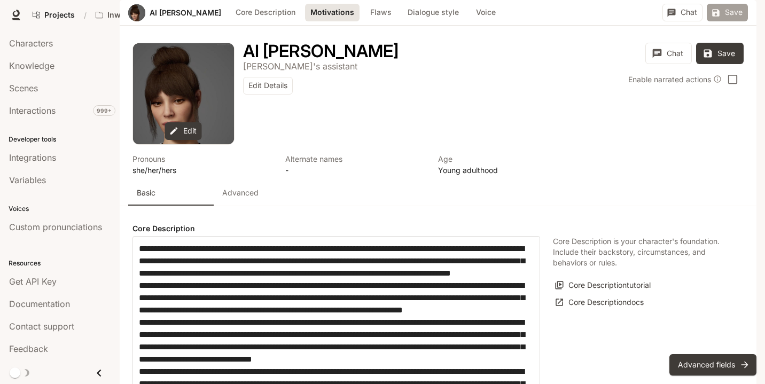 This screenshot has height=384, width=765. I want to click on button: Core Description, so click(265, 12).